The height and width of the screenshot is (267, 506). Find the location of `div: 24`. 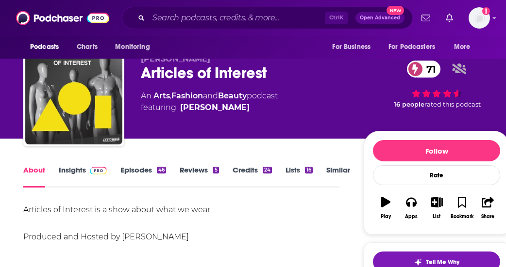

div: 24 is located at coordinates (267, 170).